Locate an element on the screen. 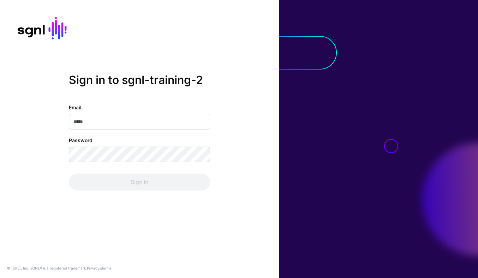 This screenshot has width=478, height=278. a: Terms is located at coordinates (106, 268).